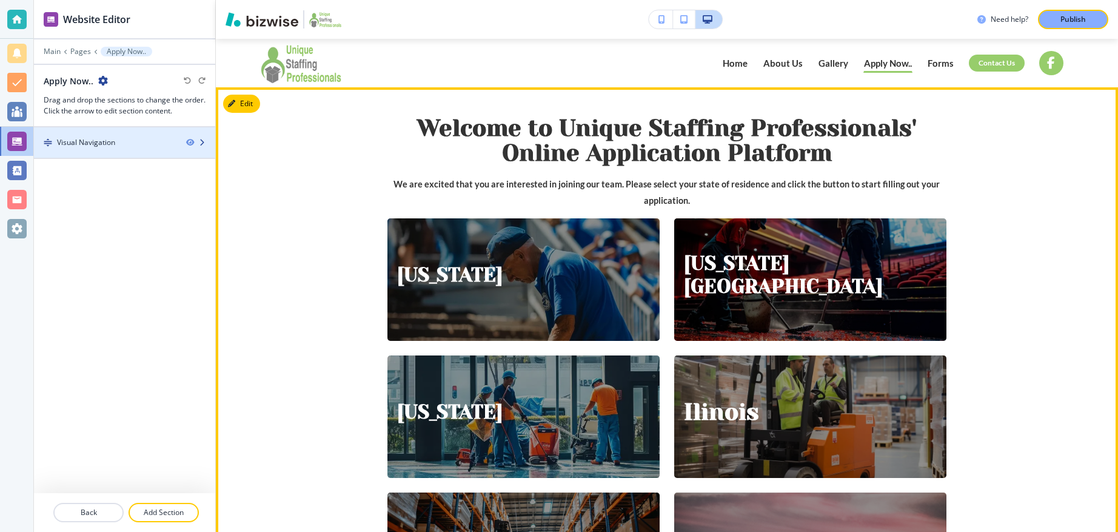 The width and height of the screenshot is (1118, 532). I want to click on strong: Welcome to Unique Staffing Professionals' Online Application Platform, so click(670, 140).